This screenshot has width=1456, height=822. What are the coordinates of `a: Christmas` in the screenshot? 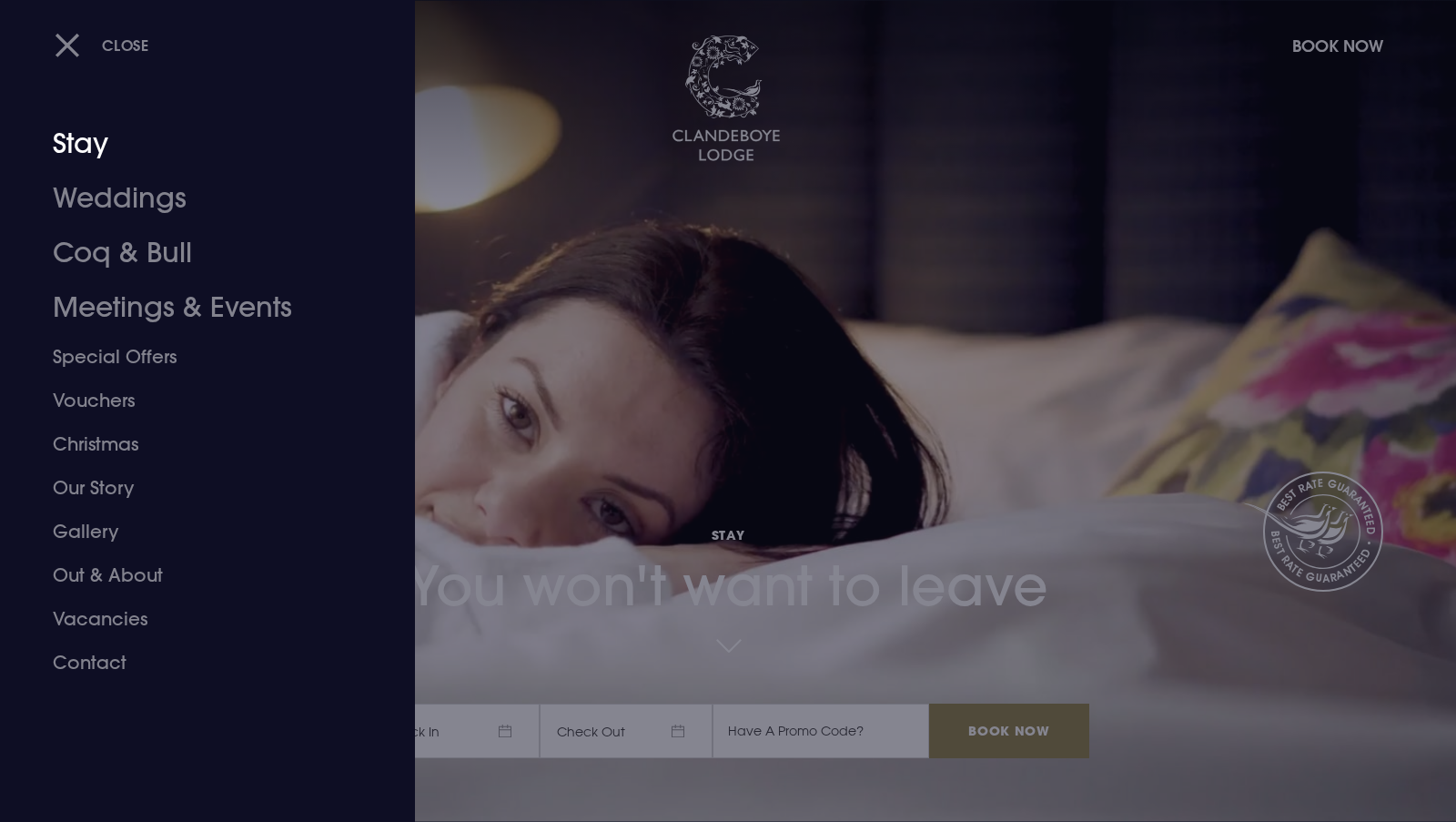 It's located at (196, 444).